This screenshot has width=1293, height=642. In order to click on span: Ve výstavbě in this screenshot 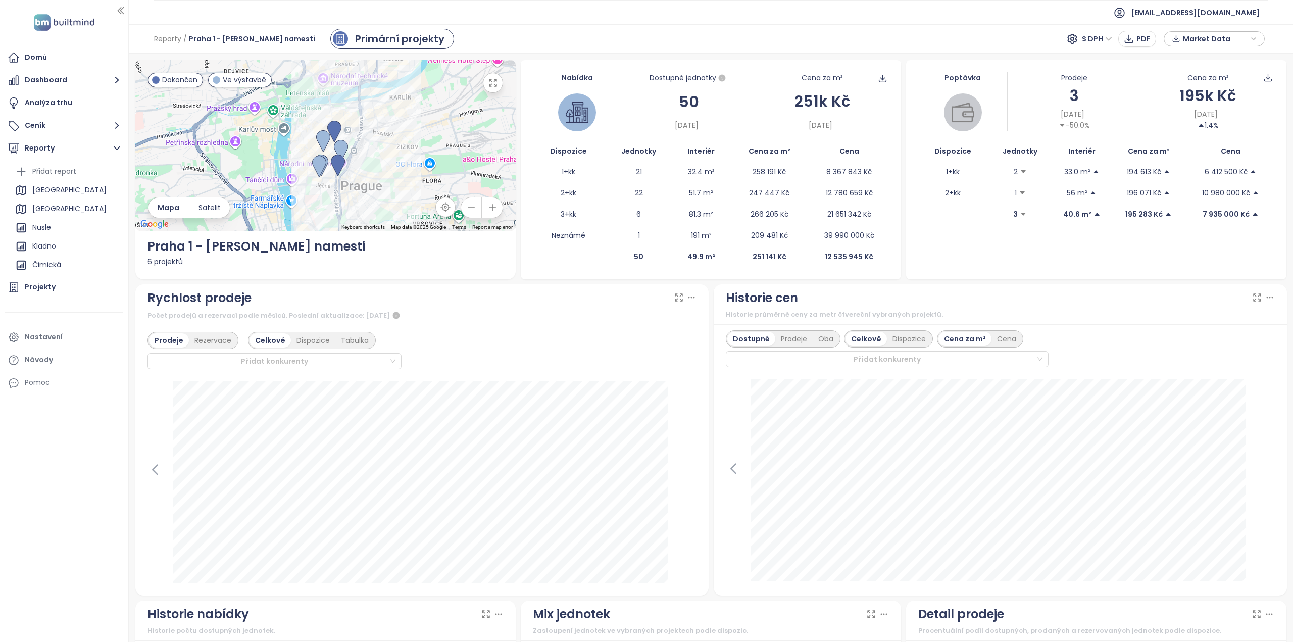, I will do `click(244, 80)`.